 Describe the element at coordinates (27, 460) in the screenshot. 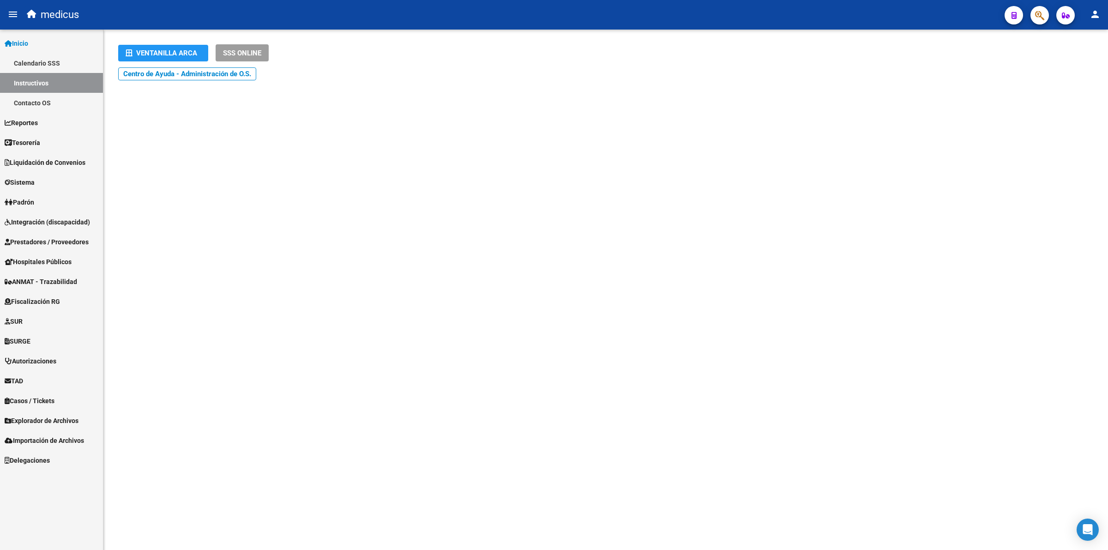

I see `span: Delegaciones` at that location.